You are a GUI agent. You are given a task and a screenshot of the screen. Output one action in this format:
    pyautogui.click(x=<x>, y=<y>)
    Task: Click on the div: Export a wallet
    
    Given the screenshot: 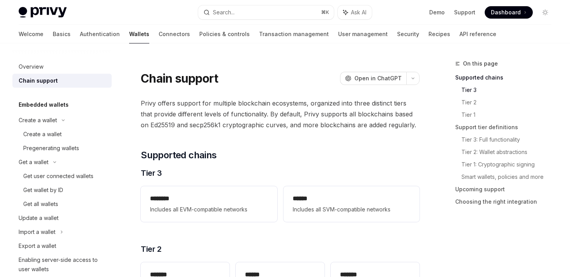 What is the action you would take?
    pyautogui.click(x=37, y=246)
    